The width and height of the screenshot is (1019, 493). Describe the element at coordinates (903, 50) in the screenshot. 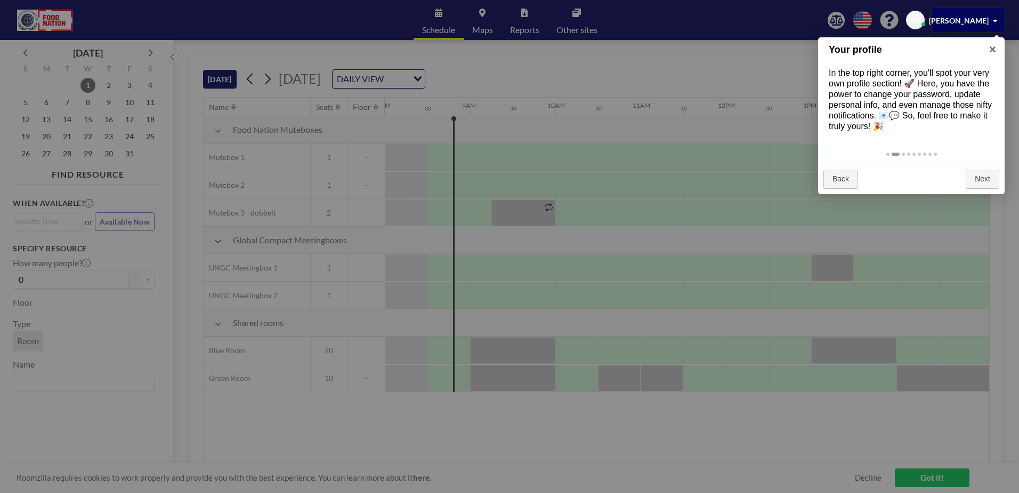

I see `h1: Your profile` at that location.